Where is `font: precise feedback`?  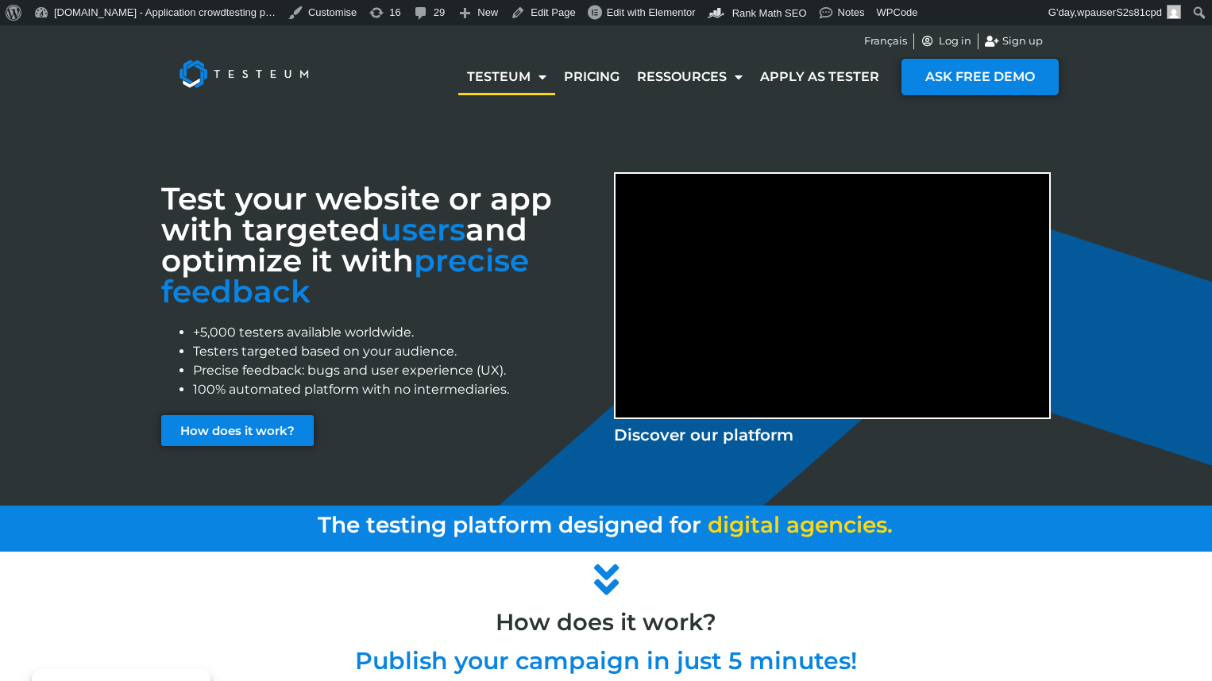
font: precise feedback is located at coordinates (345, 276).